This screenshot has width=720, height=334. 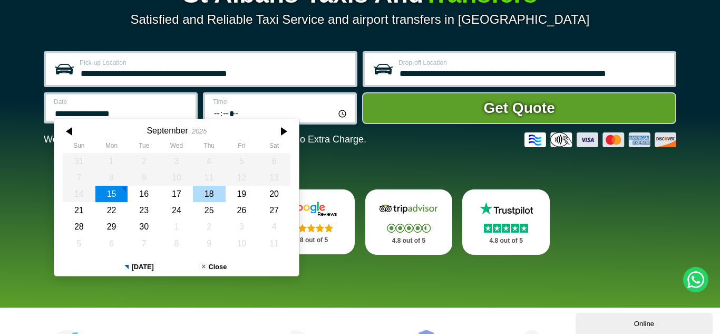 What do you see at coordinates (205, 139) in the screenshot?
I see `p: We Now Accept Card & Contactless Payment In` at bounding box center [205, 139].